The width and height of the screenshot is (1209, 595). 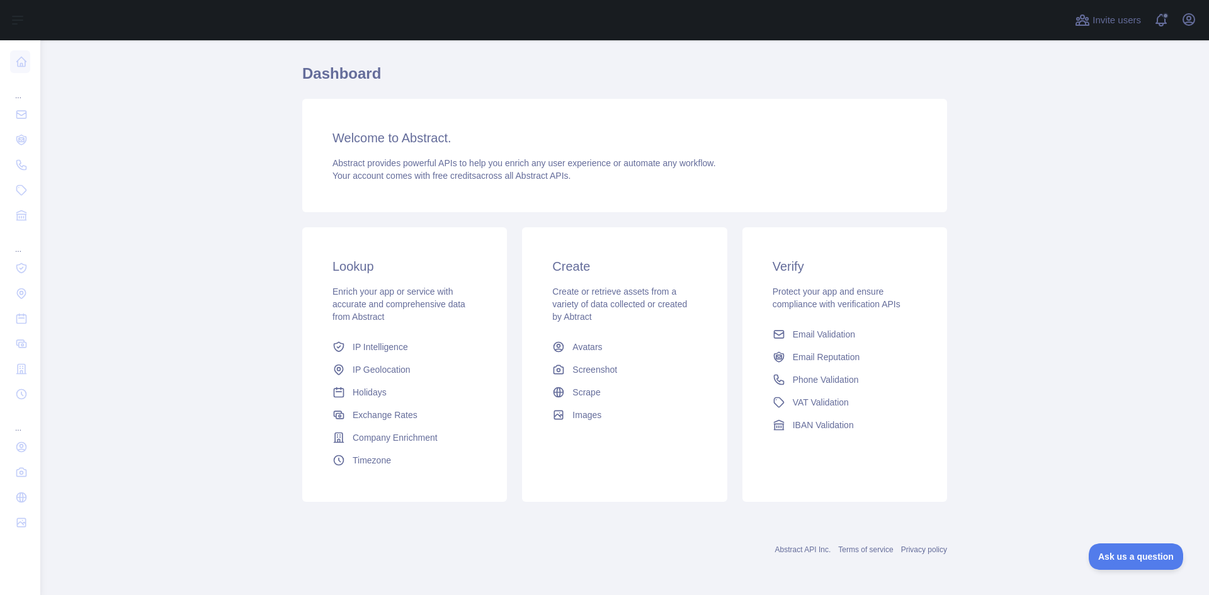 What do you see at coordinates (1108, 20) in the screenshot?
I see `button: Invite users` at bounding box center [1108, 20].